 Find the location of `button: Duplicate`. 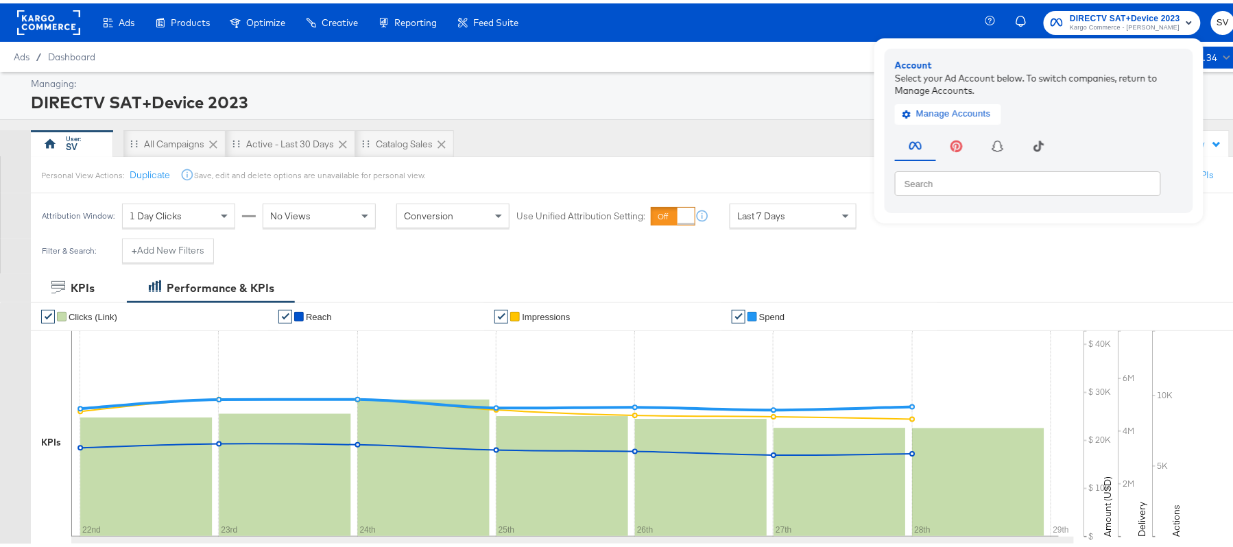

button: Duplicate is located at coordinates (149, 171).